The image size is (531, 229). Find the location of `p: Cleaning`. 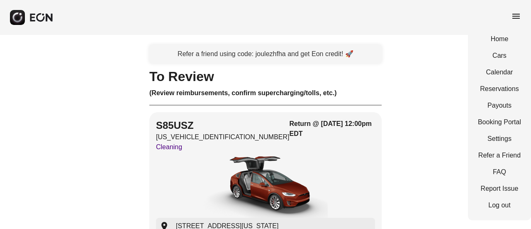

p: Cleaning is located at coordinates (223, 147).